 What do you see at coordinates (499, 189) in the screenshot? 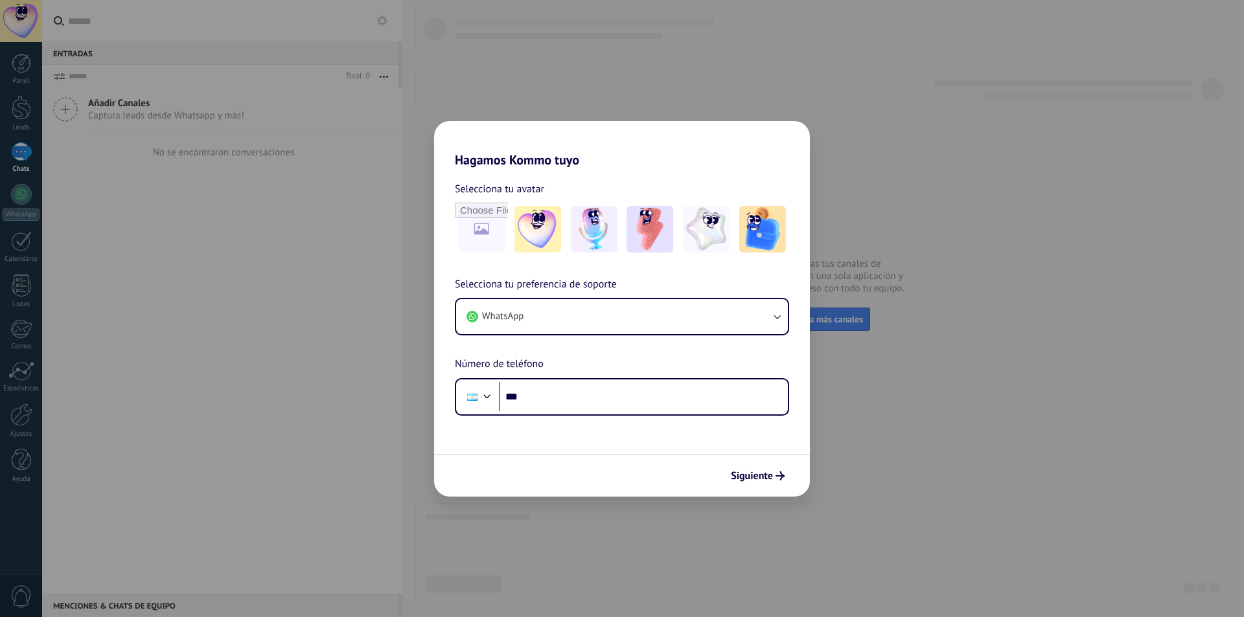
I see `span: Selecciona tu avatar` at bounding box center [499, 189].